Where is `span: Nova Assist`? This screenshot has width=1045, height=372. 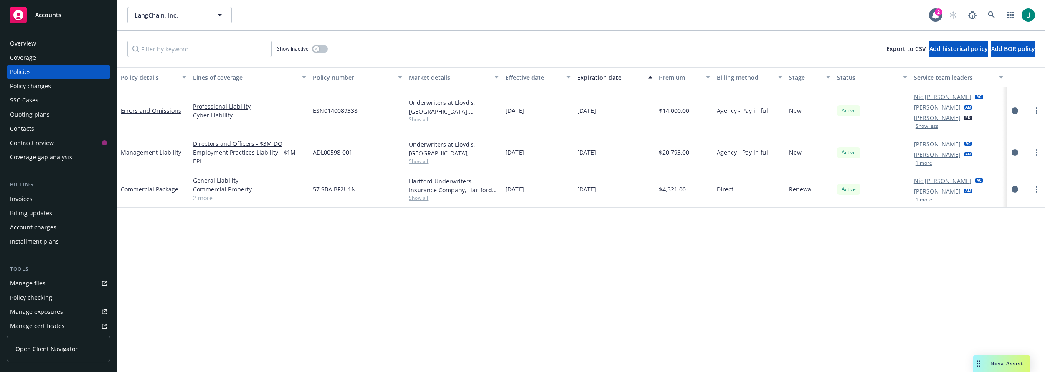 span: Nova Assist is located at coordinates (1007, 363).